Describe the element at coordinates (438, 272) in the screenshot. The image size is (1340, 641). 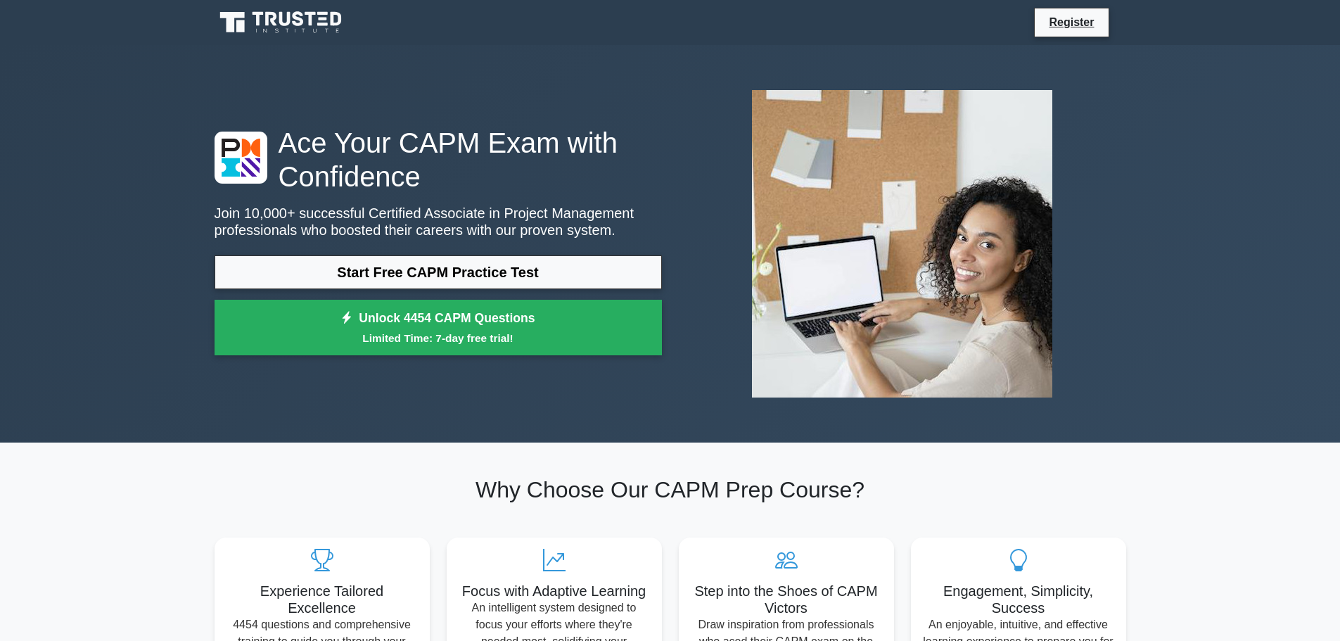
I see `a: Start Free CAPM Practice Test` at that location.